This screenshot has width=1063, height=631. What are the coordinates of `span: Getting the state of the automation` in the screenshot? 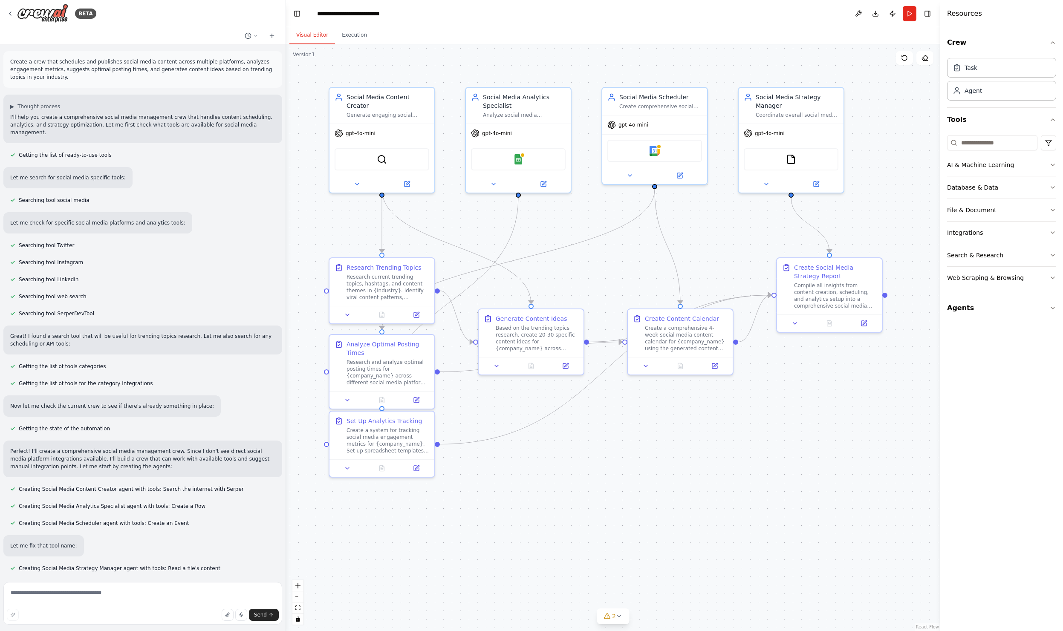 It's located at (64, 429).